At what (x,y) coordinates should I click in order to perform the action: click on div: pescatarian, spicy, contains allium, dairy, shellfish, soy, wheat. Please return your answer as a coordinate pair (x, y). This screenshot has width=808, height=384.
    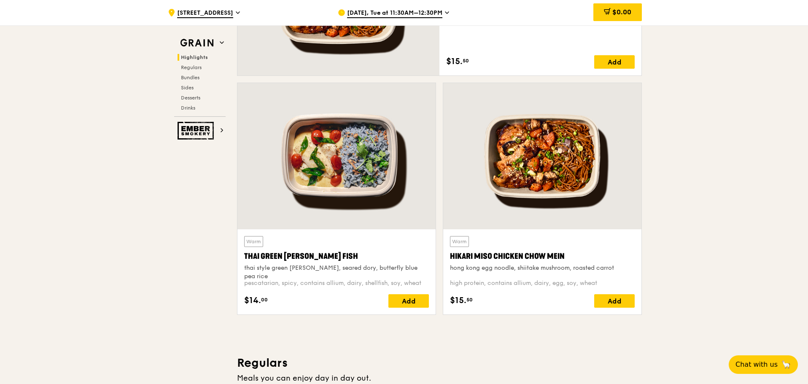
    Looking at the image, I should click on (337, 283).